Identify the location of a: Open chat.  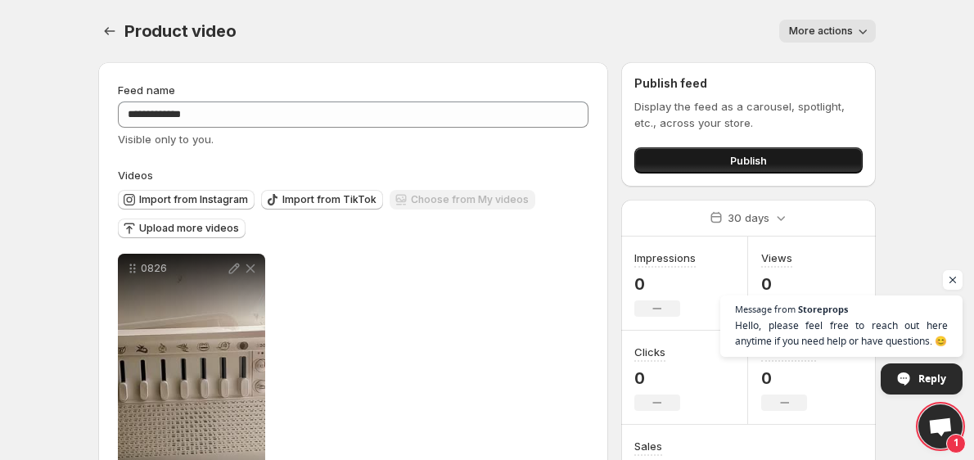
(940, 426).